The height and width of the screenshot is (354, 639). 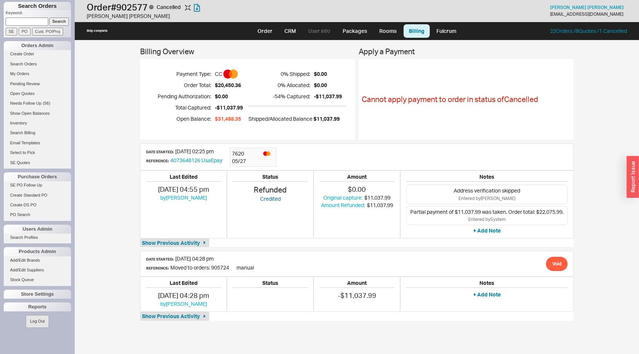 What do you see at coordinates (279, 96) in the screenshot?
I see `h5: -54 % Captured:` at bounding box center [279, 96].